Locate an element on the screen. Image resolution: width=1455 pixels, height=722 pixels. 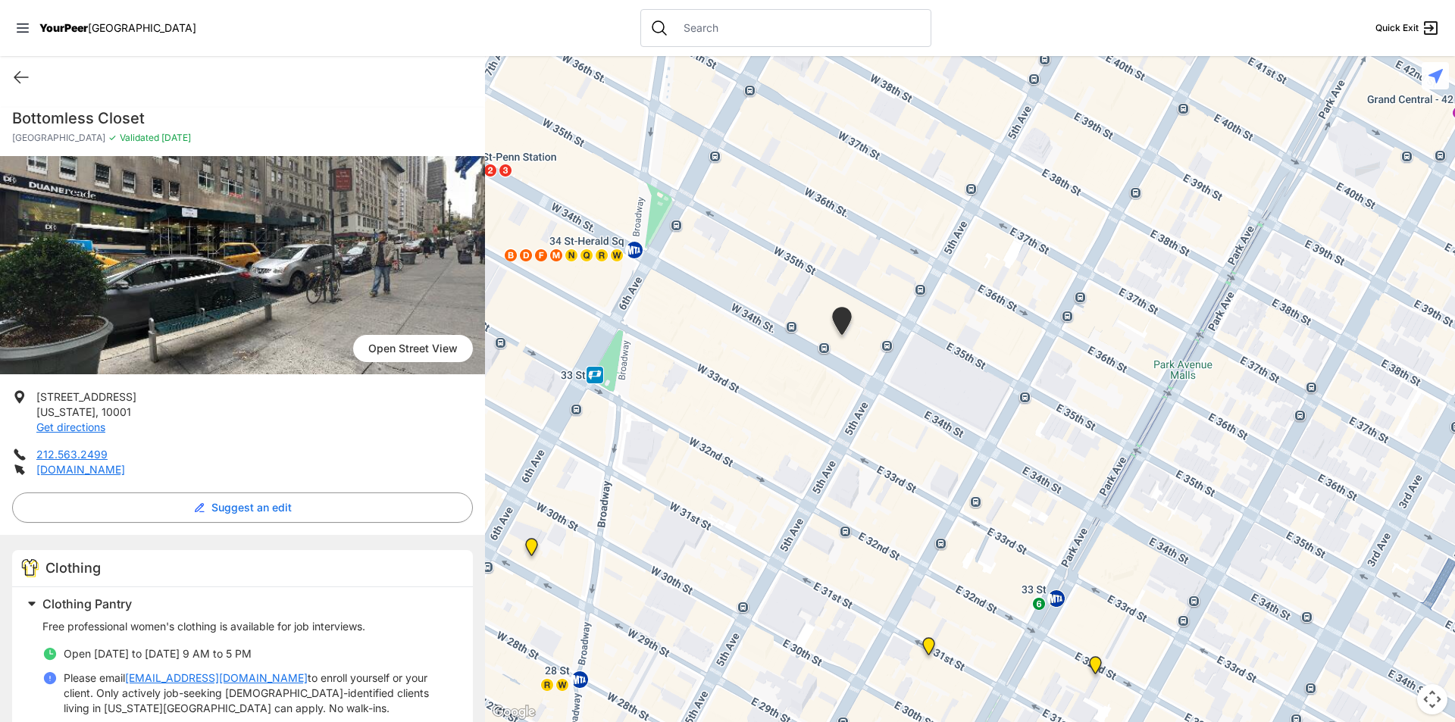
div: Greater New York City is located at coordinates (928, 649).